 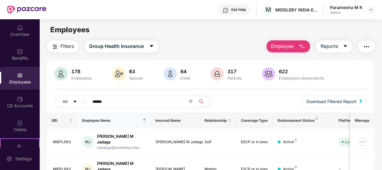 I want to click on div: Self, so click(x=218, y=142).